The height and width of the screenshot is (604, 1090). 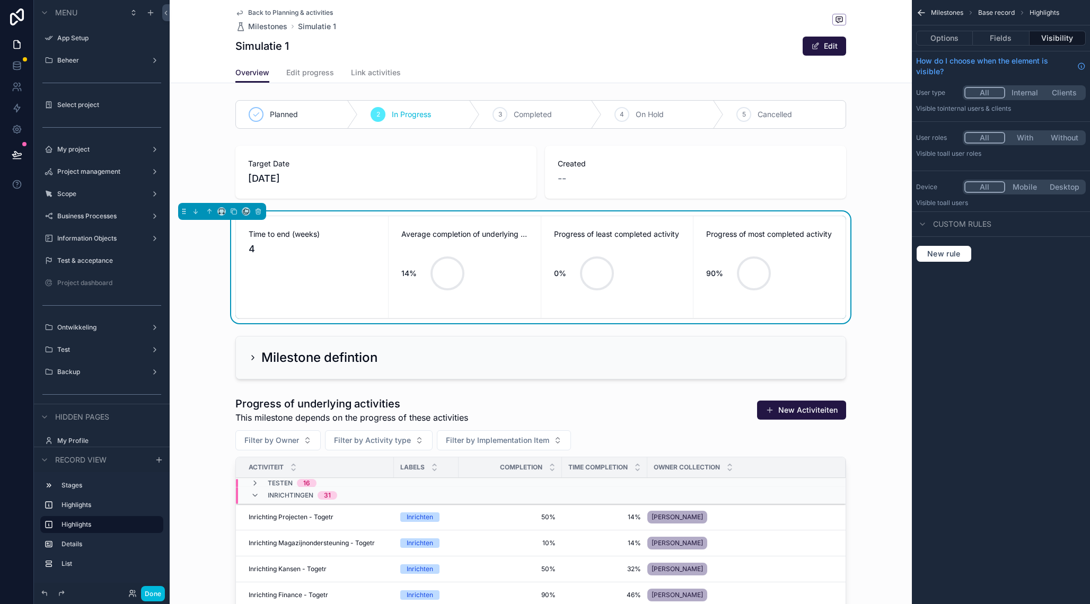 I want to click on span: Progress of least completed activity, so click(x=617, y=234).